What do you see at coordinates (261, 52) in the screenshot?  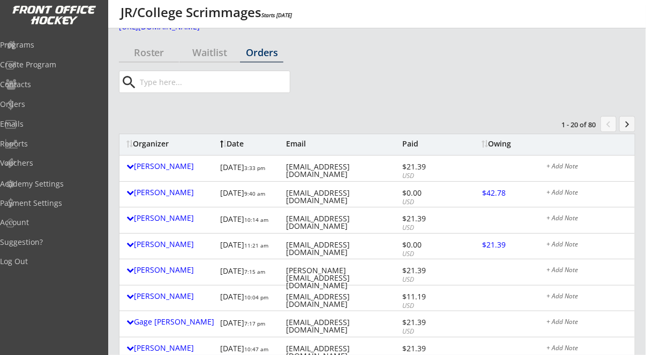 I see `div: Orders` at bounding box center [261, 52].